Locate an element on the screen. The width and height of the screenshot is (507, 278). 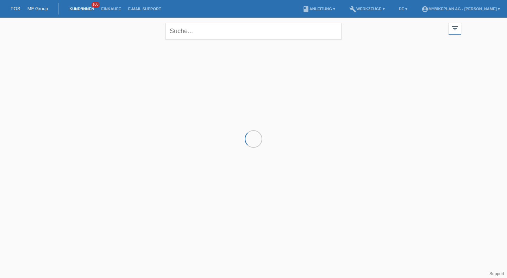
a: buildWerkzeuge ▾ is located at coordinates (367, 9).